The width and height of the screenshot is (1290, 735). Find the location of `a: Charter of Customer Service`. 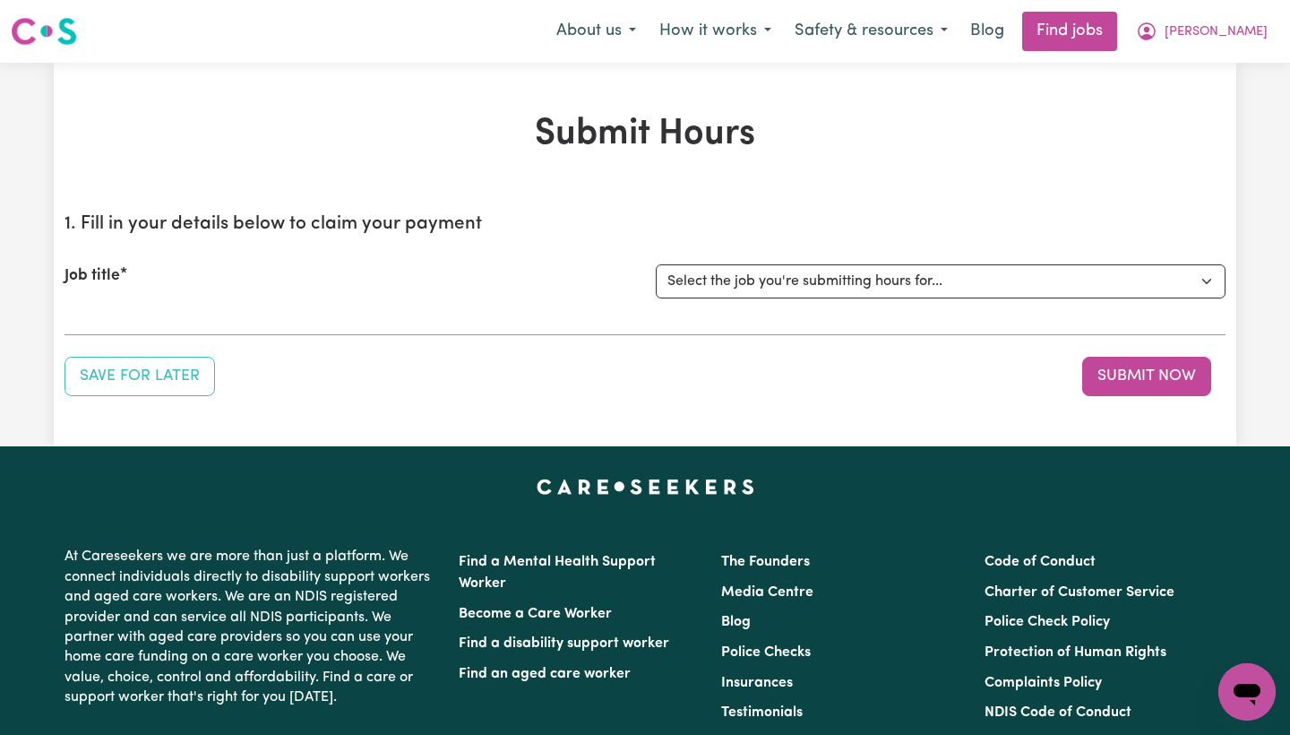

a: Charter of Customer Service is located at coordinates (1080, 592).